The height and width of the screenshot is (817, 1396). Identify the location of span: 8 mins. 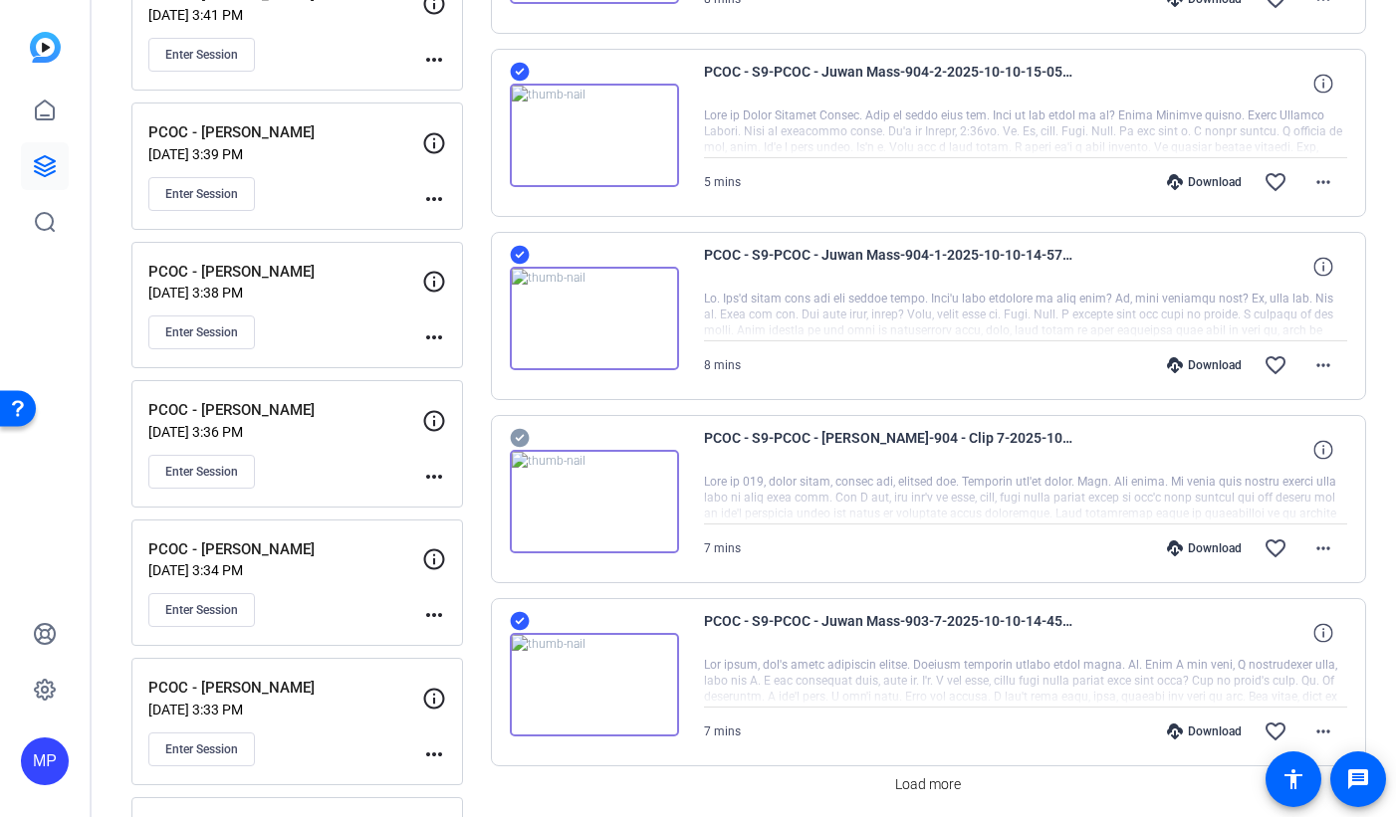
(722, 365).